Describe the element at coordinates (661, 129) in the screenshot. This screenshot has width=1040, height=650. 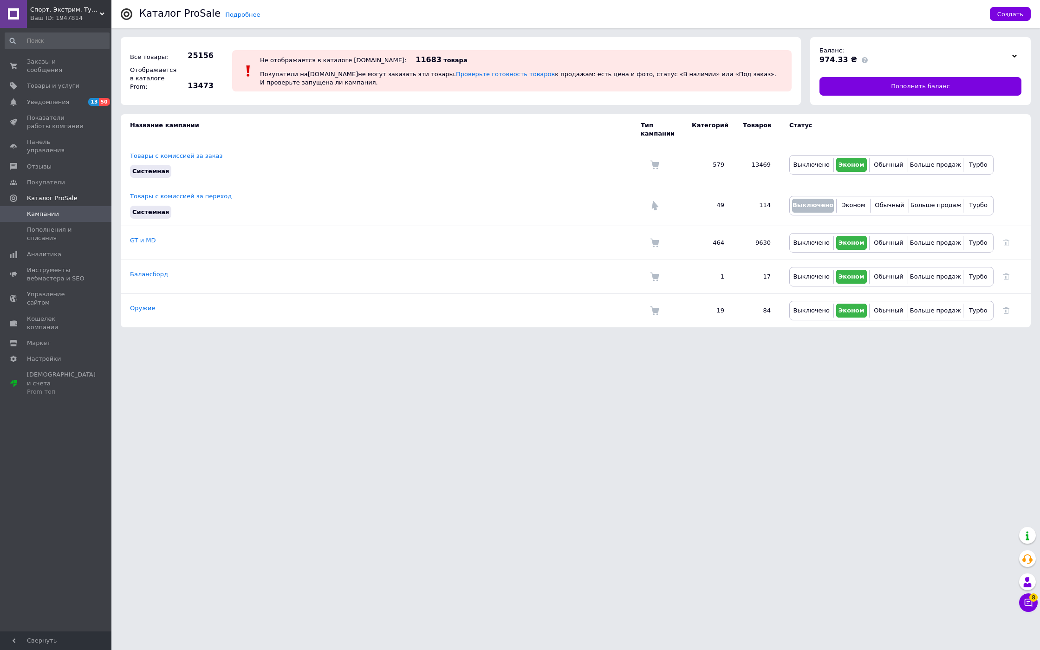
I see `td: Тип кампании` at that location.